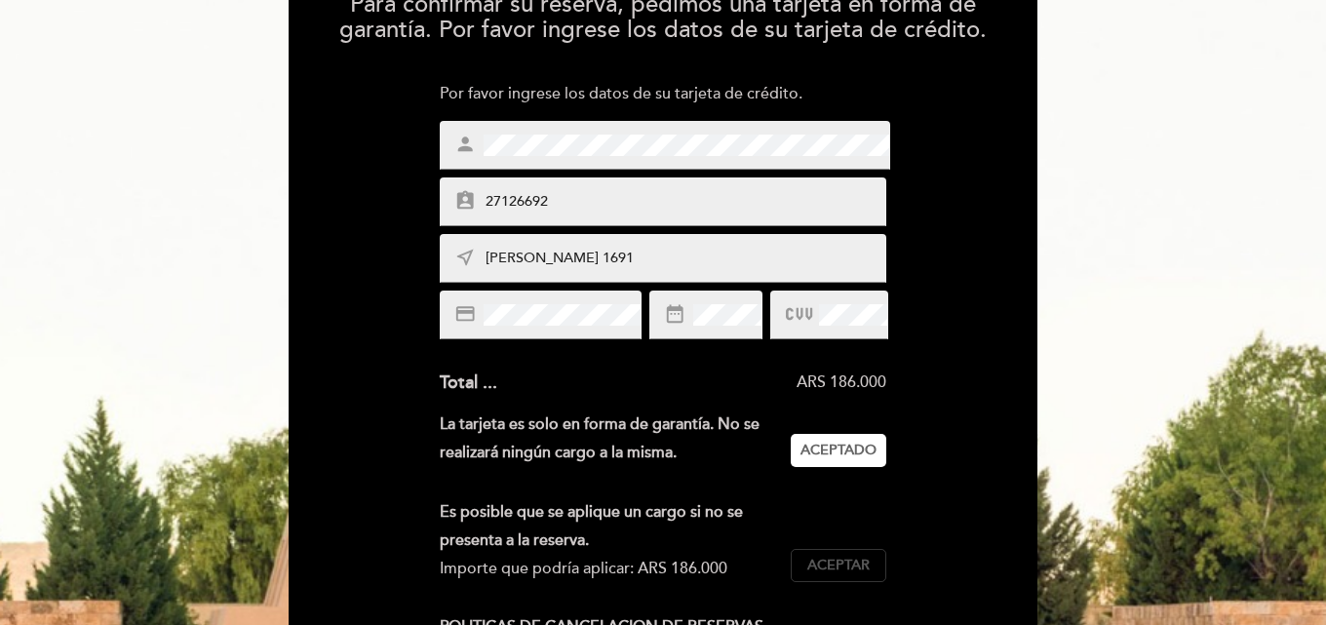  I want to click on button: Aceptar, so click(838, 565).